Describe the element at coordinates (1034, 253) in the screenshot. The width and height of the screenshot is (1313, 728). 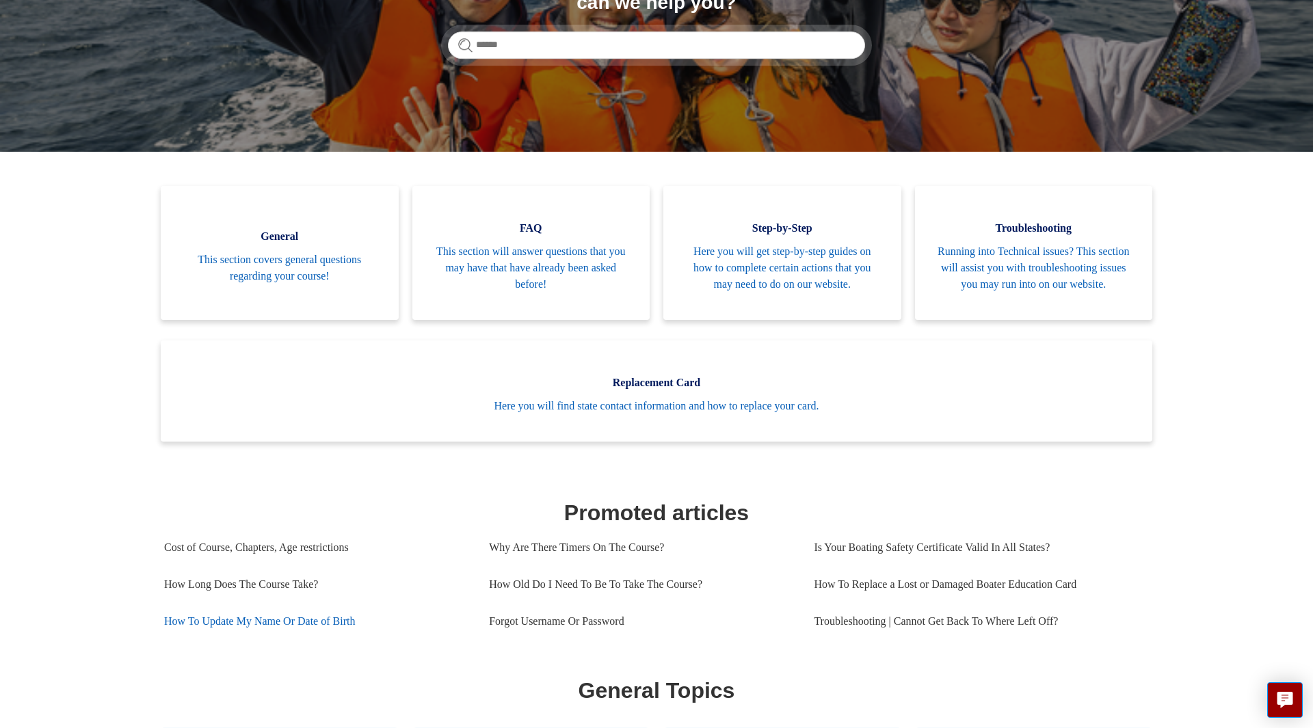
I see `a: Troubleshooting Running into Technical issues? This section will assist you with troubleshooting ...` at that location.